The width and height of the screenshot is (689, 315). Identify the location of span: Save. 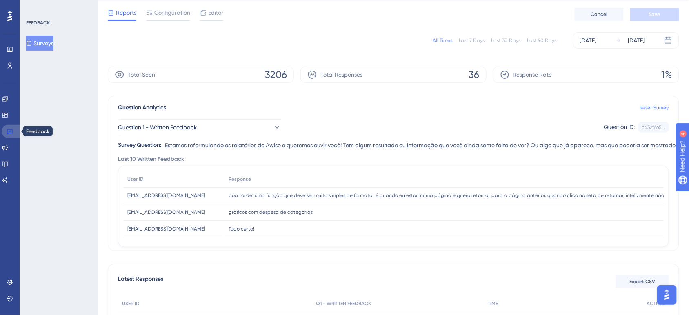
(655, 14).